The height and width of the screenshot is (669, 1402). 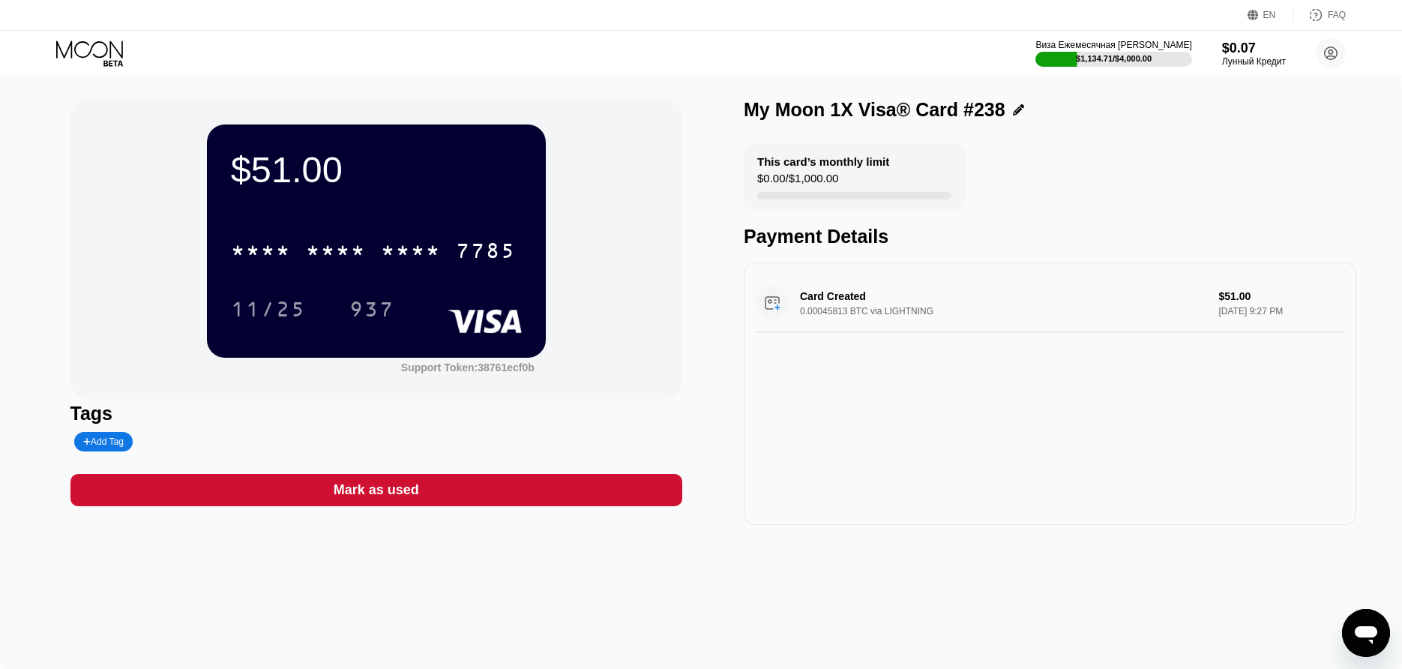 I want to click on div: Add Tag, so click(x=103, y=442).